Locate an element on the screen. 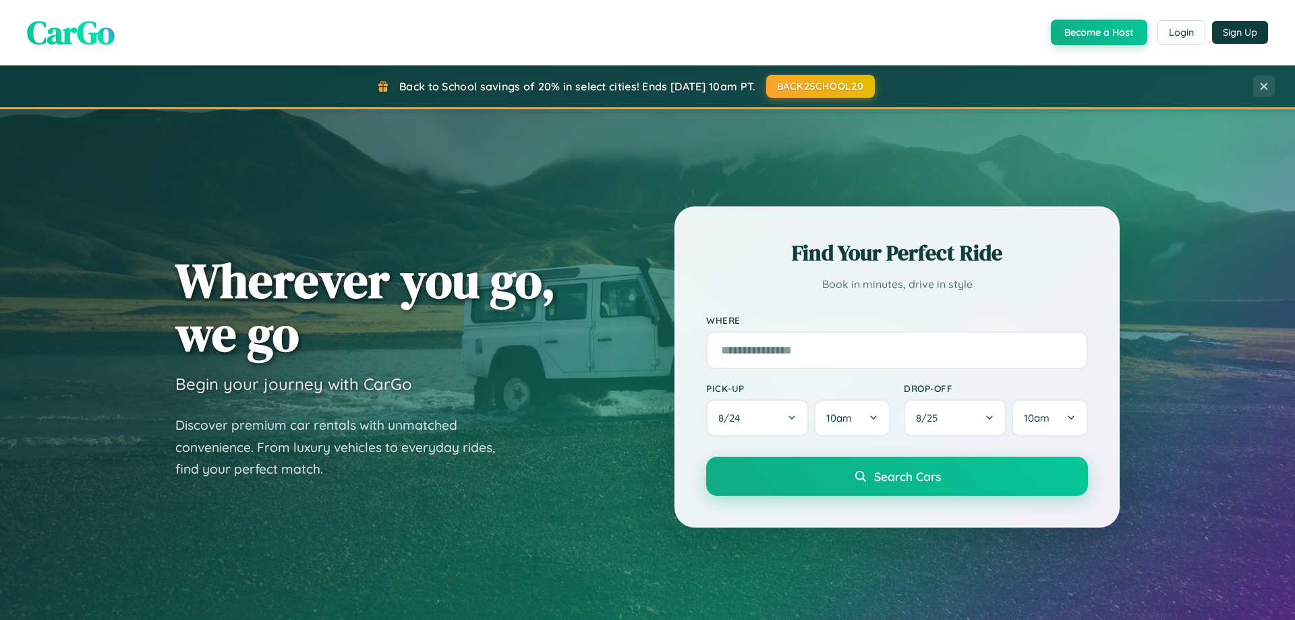  span: CarGo is located at coordinates (71, 32).